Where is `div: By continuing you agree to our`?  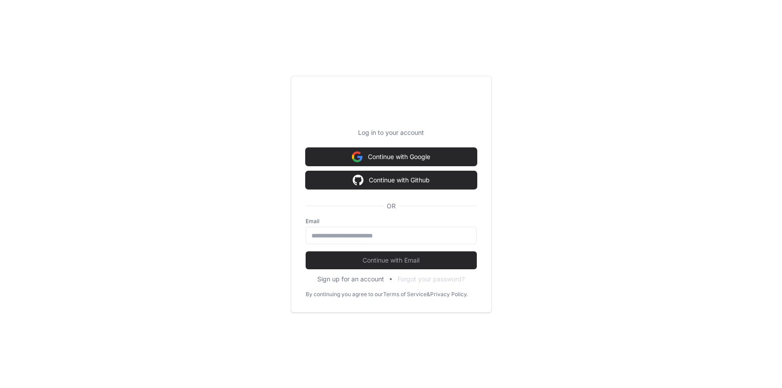
div: By continuing you agree to our is located at coordinates (344, 294).